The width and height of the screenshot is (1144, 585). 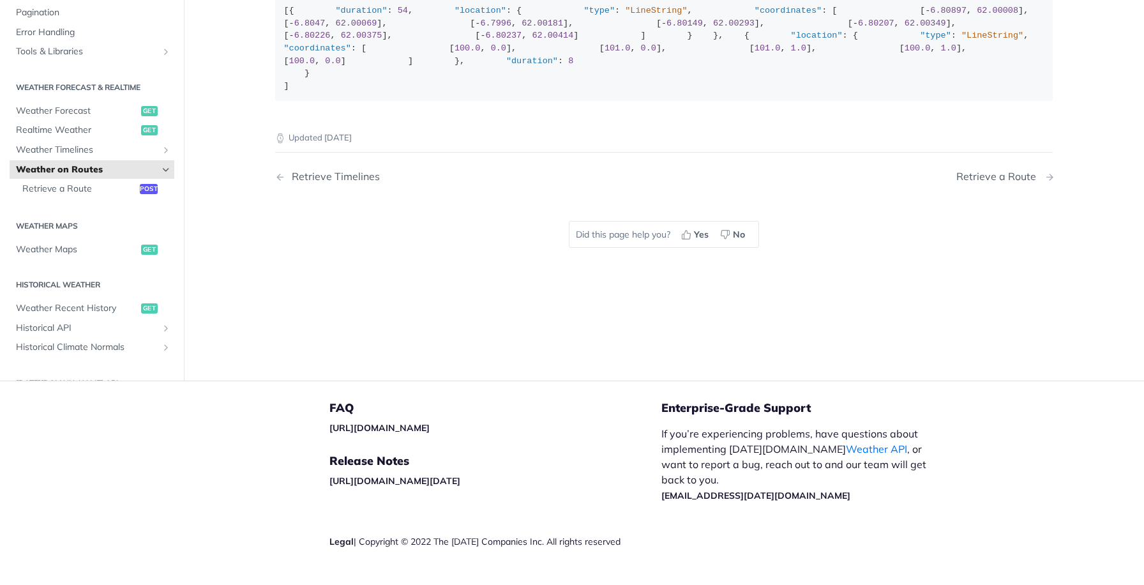 What do you see at coordinates (92, 111) in the screenshot?
I see `a: Weather Forecastget` at bounding box center [92, 111].